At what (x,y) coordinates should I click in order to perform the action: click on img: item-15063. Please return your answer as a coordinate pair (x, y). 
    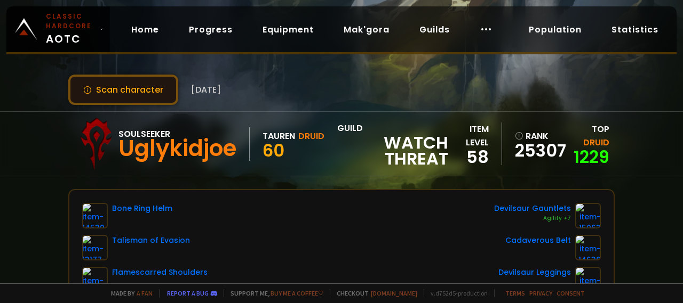
    Looking at the image, I should click on (588, 216).